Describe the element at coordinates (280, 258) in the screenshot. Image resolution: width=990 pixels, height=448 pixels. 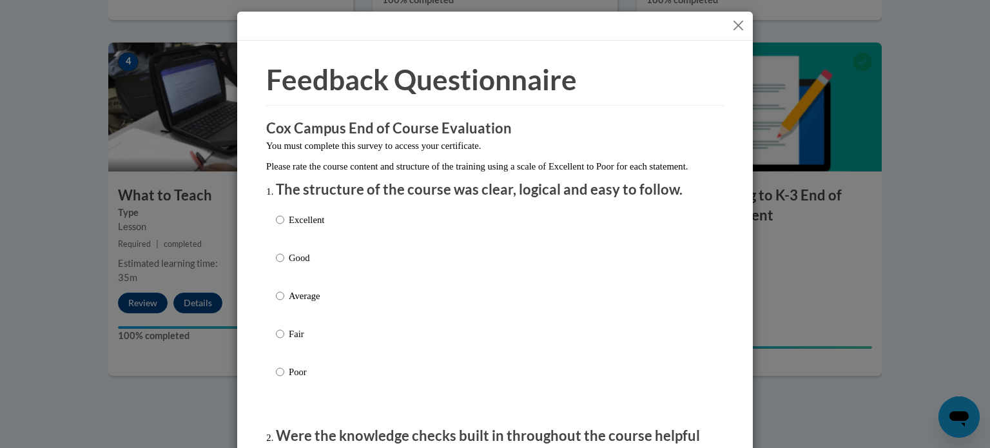
I see `input: Good` at that location.